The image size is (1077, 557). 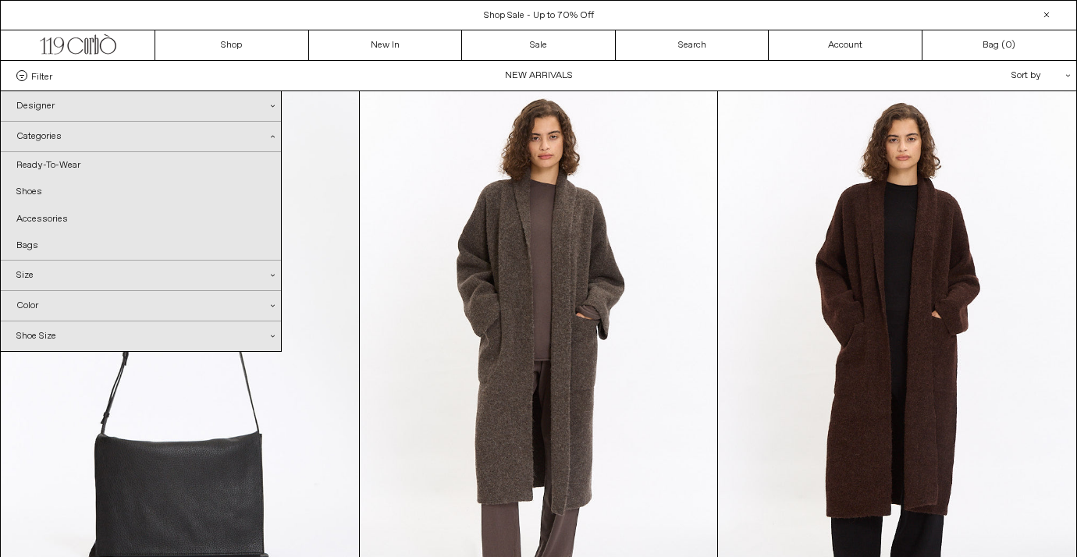 What do you see at coordinates (1008, 45) in the screenshot?
I see `span: 0` at bounding box center [1008, 45].